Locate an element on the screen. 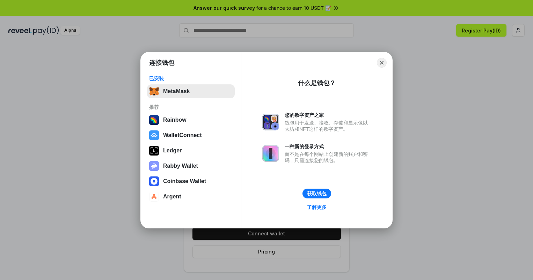 The width and height of the screenshot is (533, 280). a: 了解更多 is located at coordinates (317, 207).